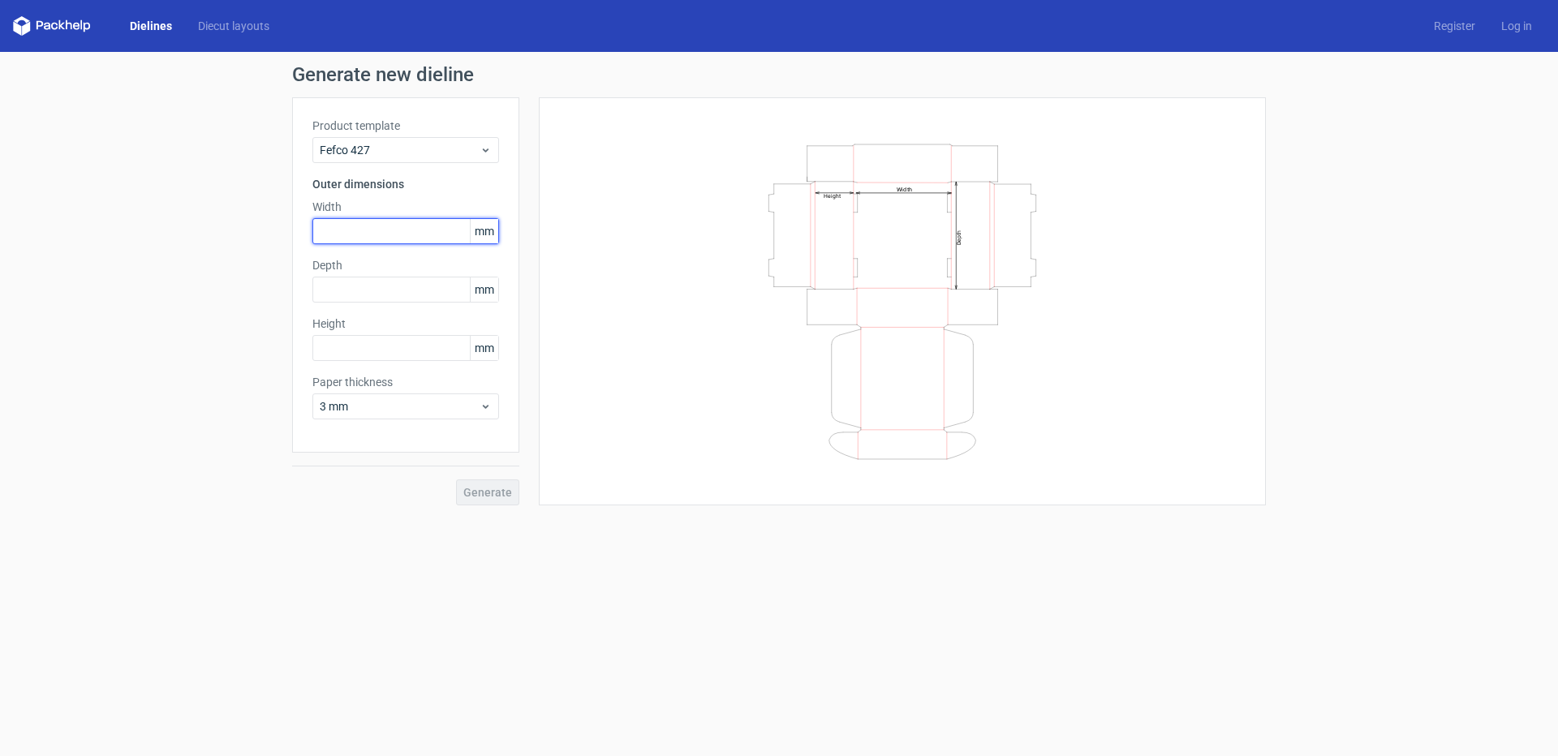 The image size is (1558, 756). Describe the element at coordinates (406, 126) in the screenshot. I see `label: Product template` at that location.